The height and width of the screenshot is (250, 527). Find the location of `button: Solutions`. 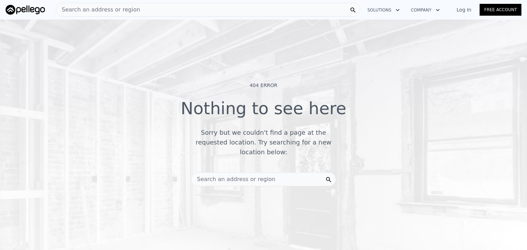

button: Solutions is located at coordinates (384, 10).